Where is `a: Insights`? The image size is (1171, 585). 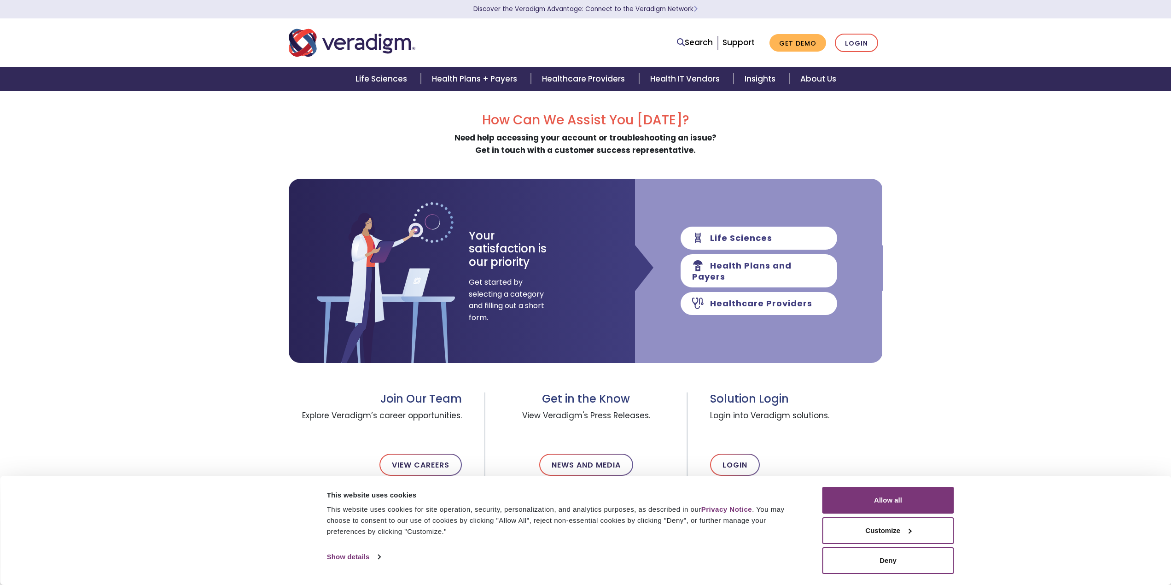
a: Insights is located at coordinates (761, 79).